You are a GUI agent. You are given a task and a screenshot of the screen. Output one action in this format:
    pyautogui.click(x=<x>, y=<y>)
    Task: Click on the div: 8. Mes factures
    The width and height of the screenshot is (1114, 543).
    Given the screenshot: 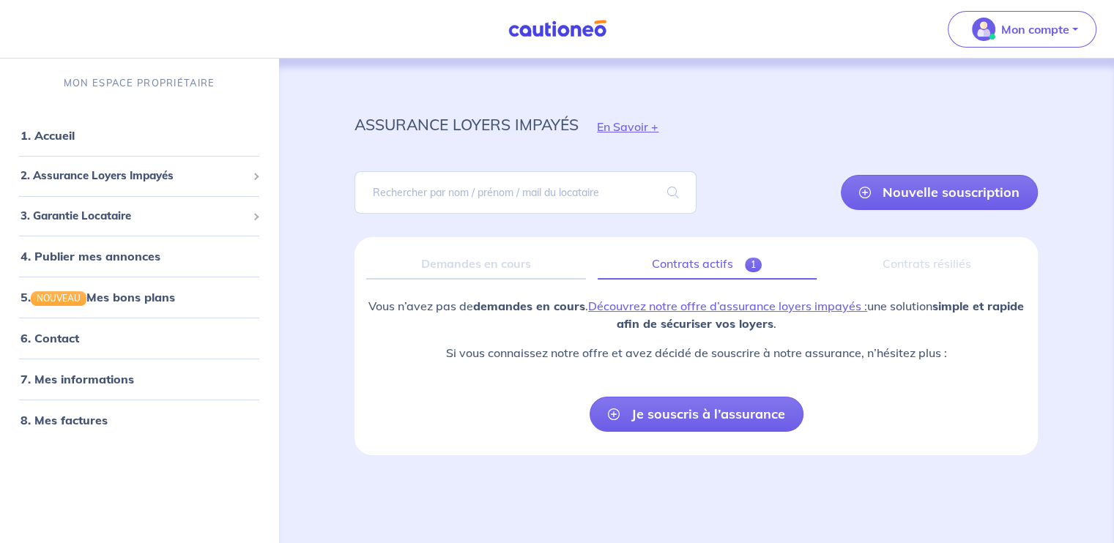 What is the action you would take?
    pyautogui.click(x=139, y=420)
    